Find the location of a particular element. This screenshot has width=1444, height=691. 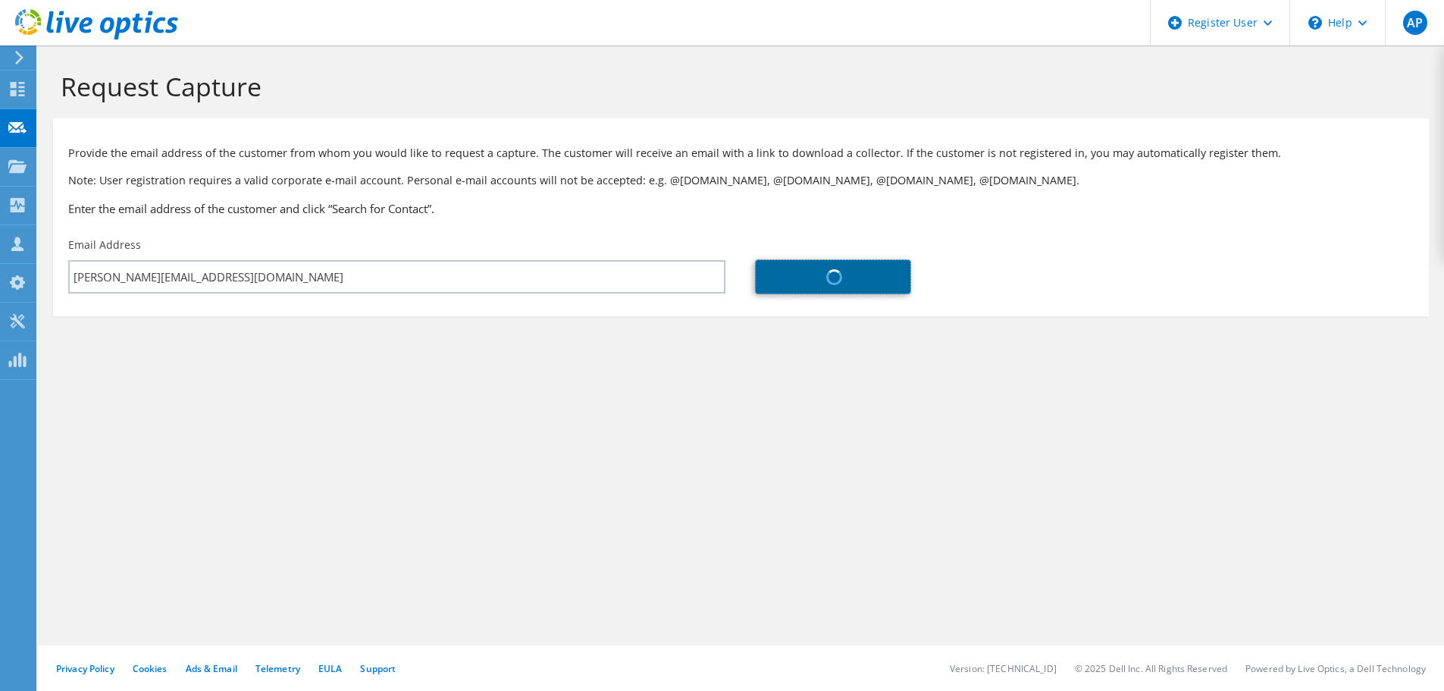

a: Support is located at coordinates (378, 668).